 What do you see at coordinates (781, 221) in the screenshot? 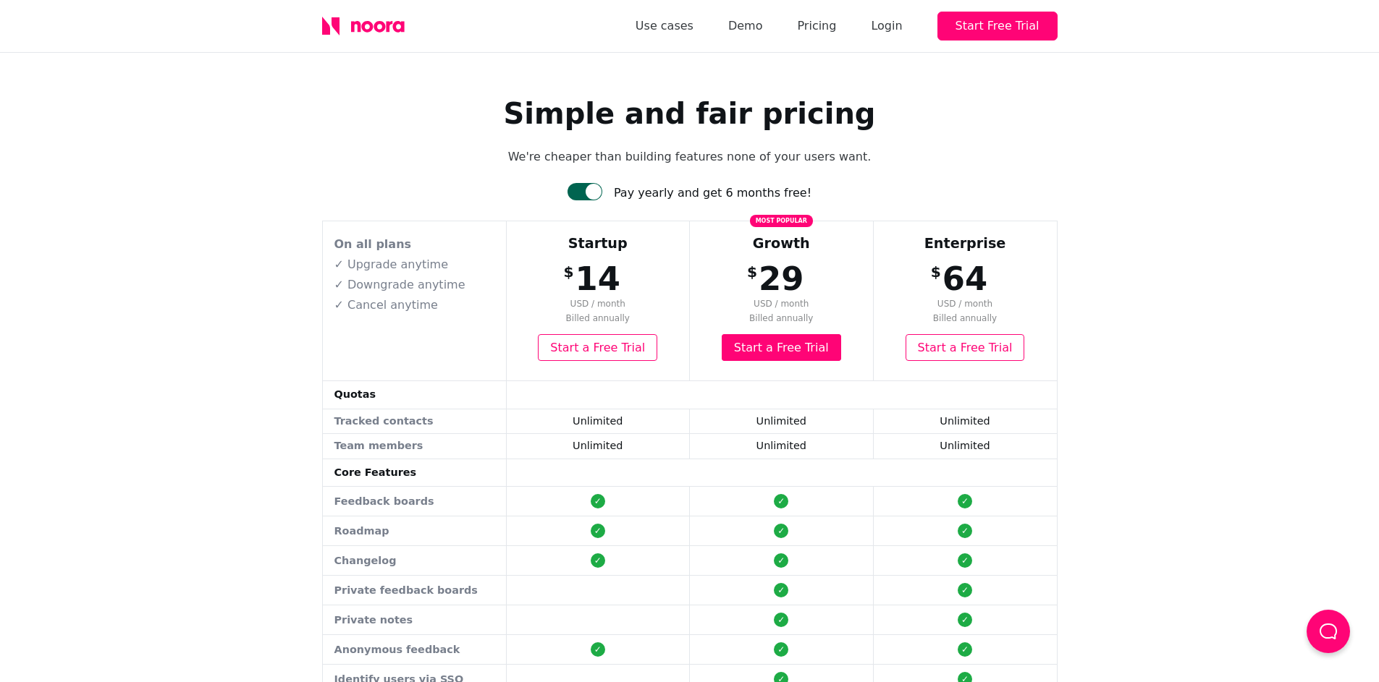
I see `span: Most popular` at bounding box center [781, 221].